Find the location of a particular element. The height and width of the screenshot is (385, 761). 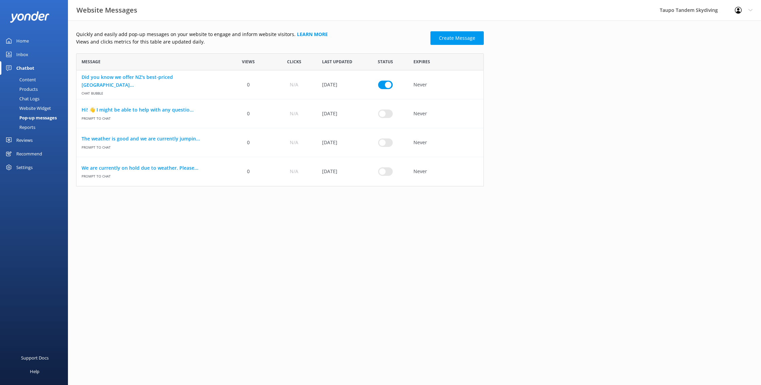

div: Products is located at coordinates (21, 89).